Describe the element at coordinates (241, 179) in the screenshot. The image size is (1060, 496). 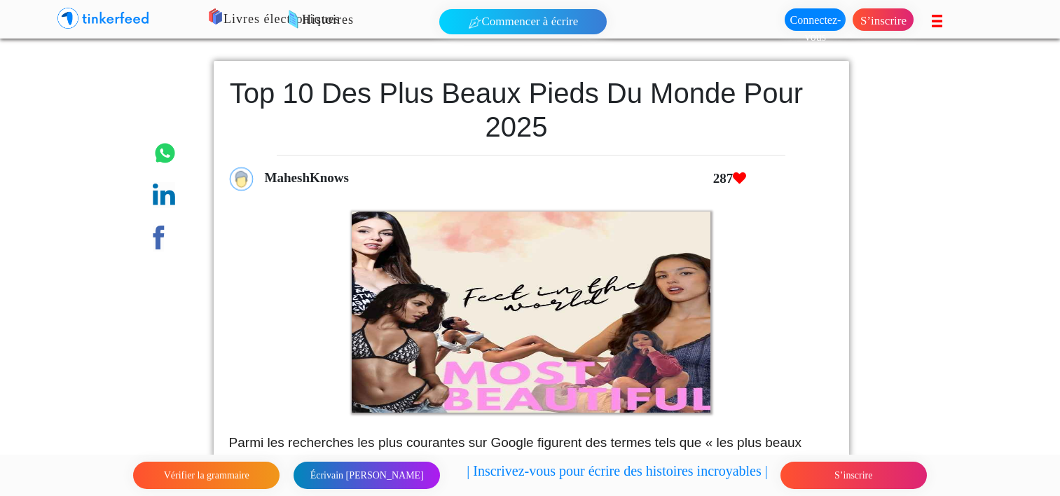
I see `img: profile_icon.png` at that location.